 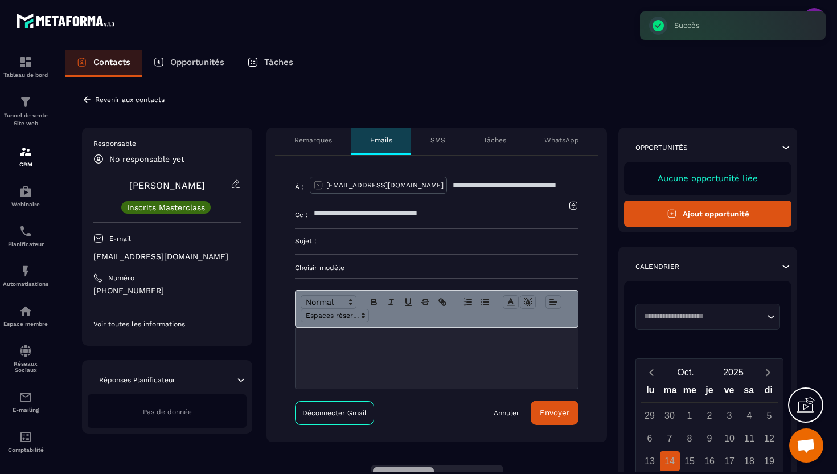 I want to click on a: accountantaccountantComptabilité, so click(x=26, y=441).